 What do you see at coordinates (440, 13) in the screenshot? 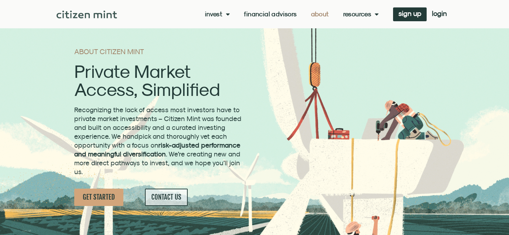
I see `span: login` at bounding box center [440, 13].